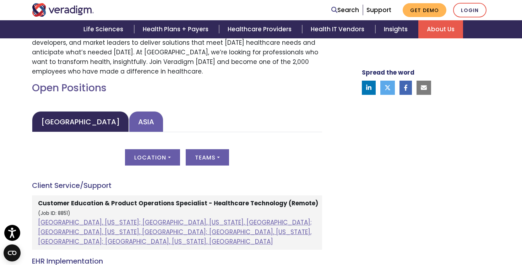 This screenshot has width=522, height=265. Describe the element at coordinates (207, 157) in the screenshot. I see `button: Teams` at that location.